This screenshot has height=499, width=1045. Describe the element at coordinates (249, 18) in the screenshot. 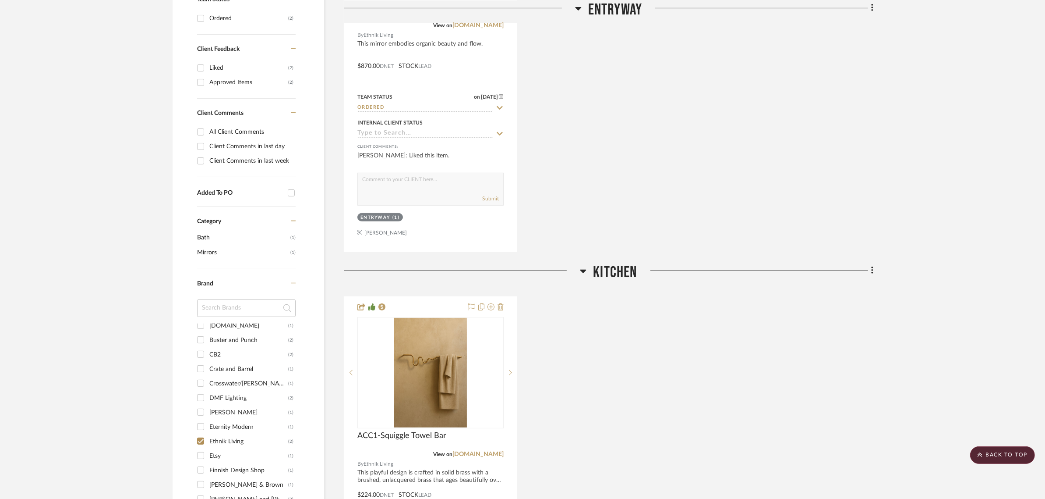

I see `div: Ordered` at that location.